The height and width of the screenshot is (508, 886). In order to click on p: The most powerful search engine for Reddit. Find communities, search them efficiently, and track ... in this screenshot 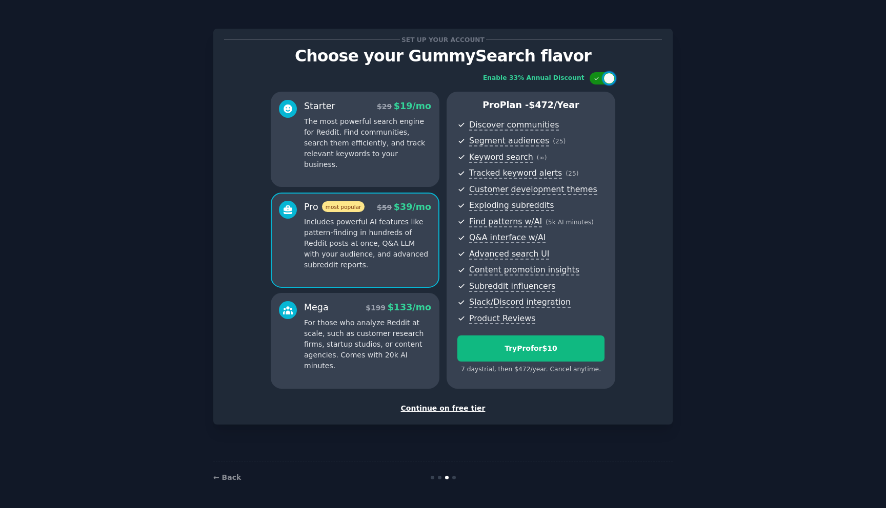, I will do `click(368, 143)`.